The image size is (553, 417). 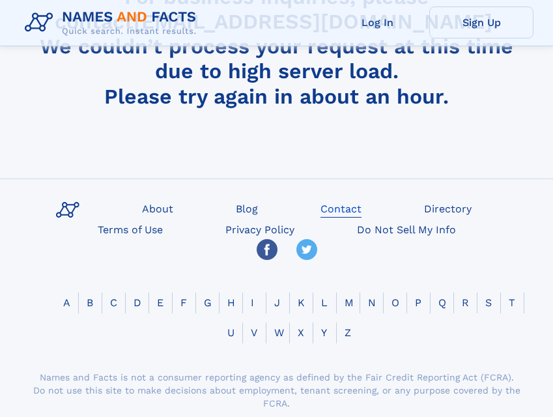 I want to click on a: Privacy Policy, so click(x=260, y=229).